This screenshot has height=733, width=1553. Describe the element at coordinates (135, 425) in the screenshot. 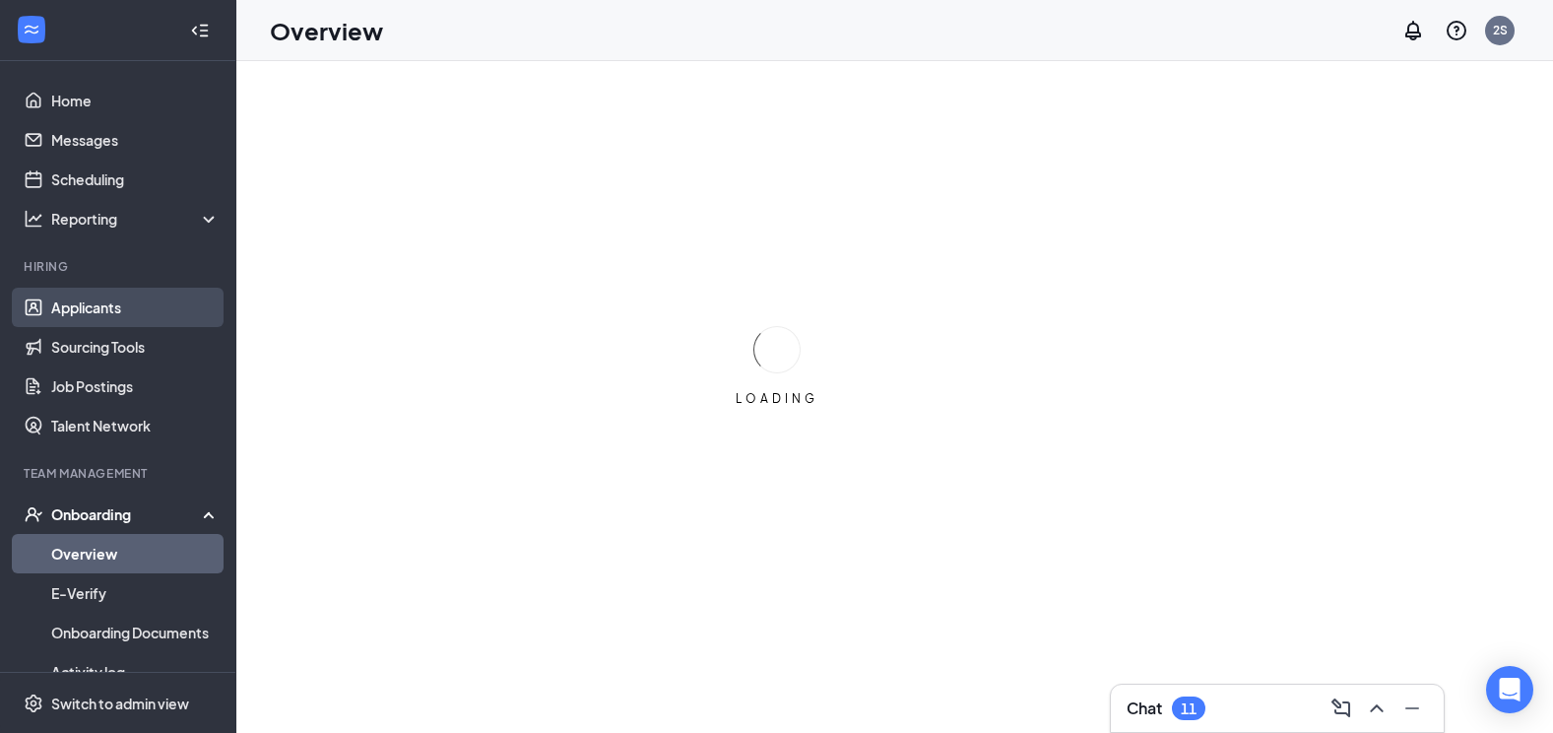

I see `a: Talent Network` at that location.